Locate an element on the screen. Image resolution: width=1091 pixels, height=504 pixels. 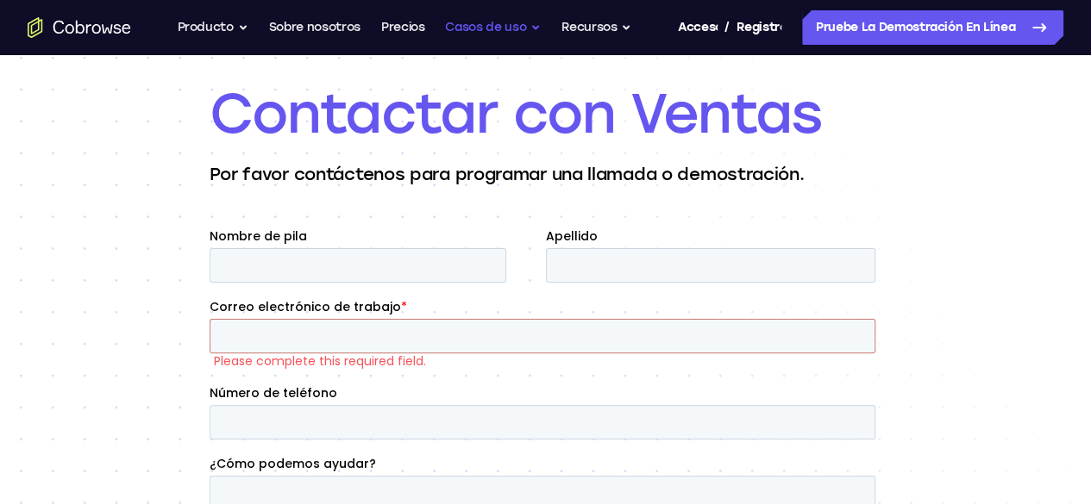
font: Acceso is located at coordinates (700, 27).